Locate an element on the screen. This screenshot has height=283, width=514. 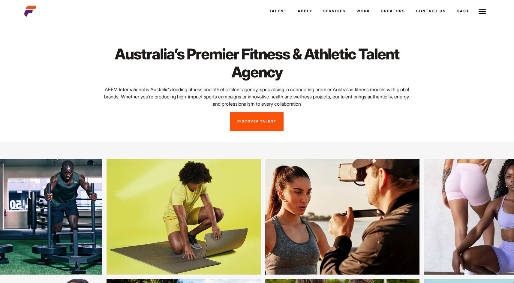
h1: Australia’s Premier Fitness & Athletic Talent Agency is located at coordinates (257, 63).